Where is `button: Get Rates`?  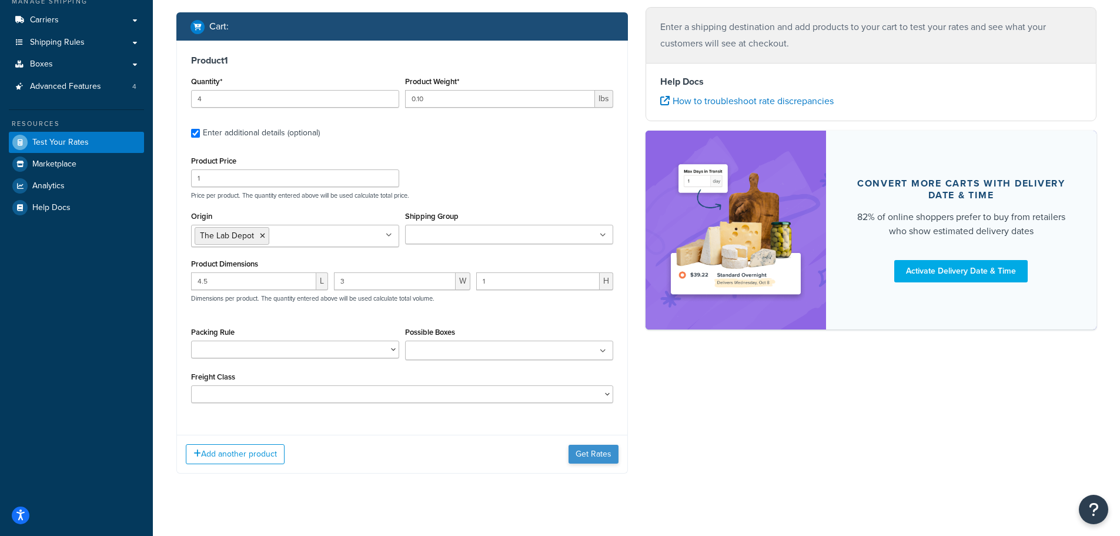 button: Get Rates is located at coordinates (593, 454).